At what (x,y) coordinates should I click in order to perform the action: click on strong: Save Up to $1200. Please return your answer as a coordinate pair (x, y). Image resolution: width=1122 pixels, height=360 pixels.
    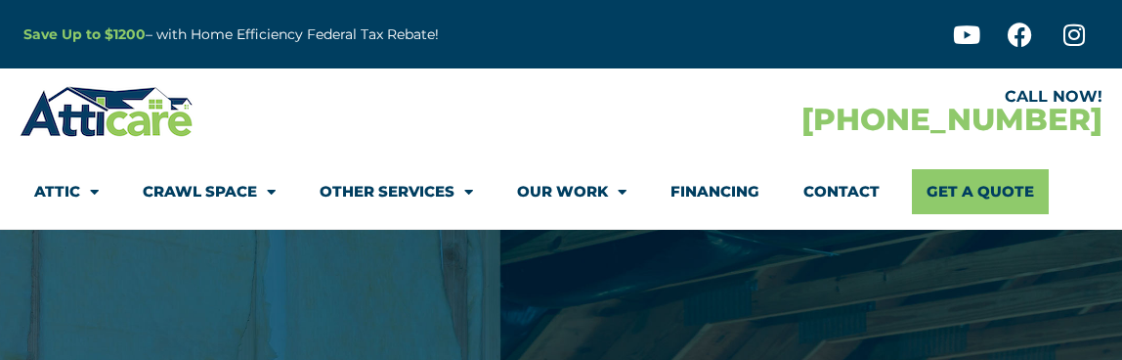
    Looking at the image, I should click on (84, 34).